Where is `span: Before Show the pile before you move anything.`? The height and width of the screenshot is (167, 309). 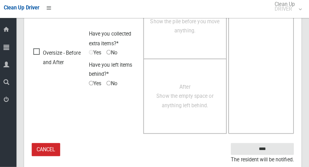
span: Before Show the pile before you move anything. is located at coordinates (186, 23).